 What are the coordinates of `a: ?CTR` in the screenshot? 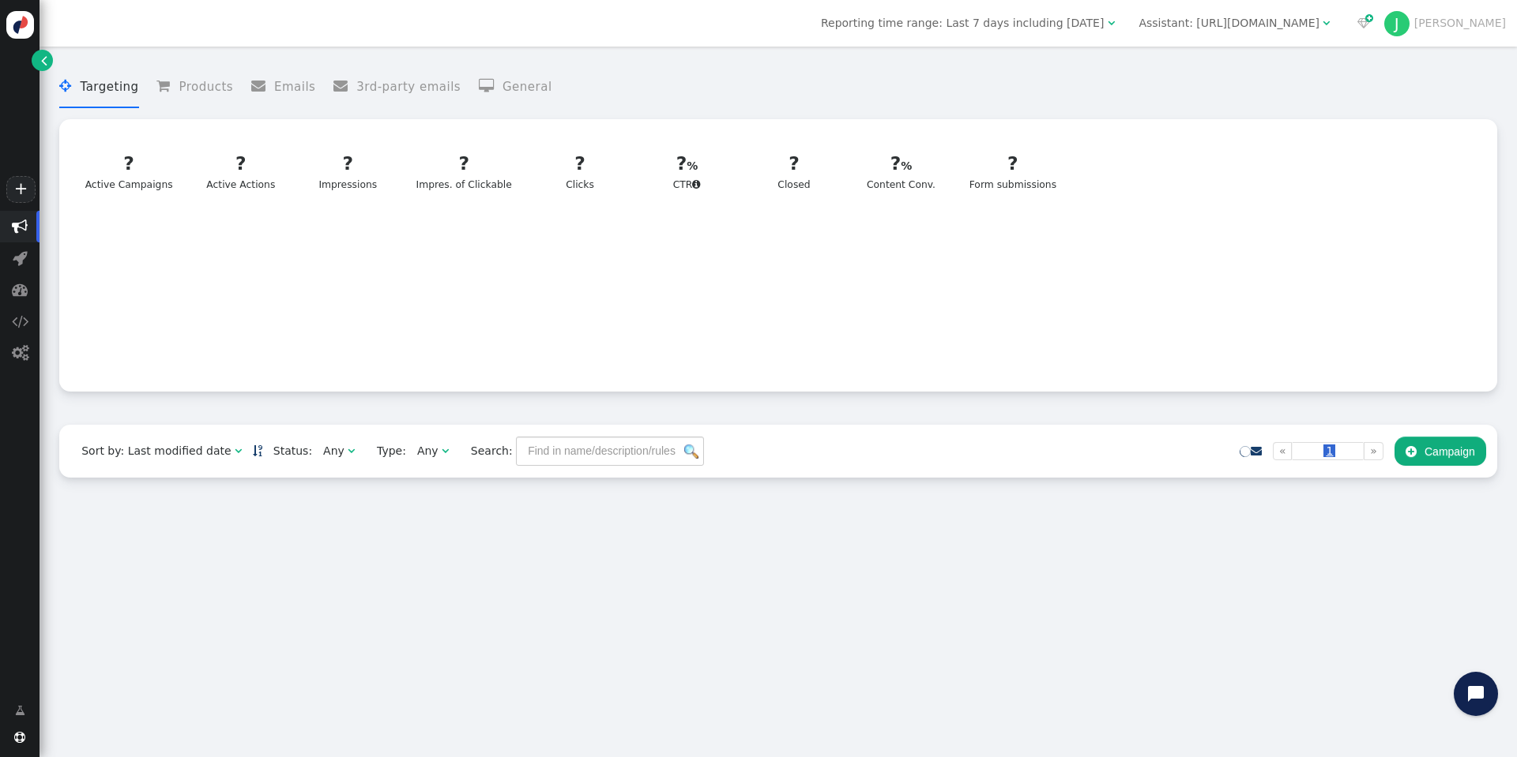 It's located at (686, 171).